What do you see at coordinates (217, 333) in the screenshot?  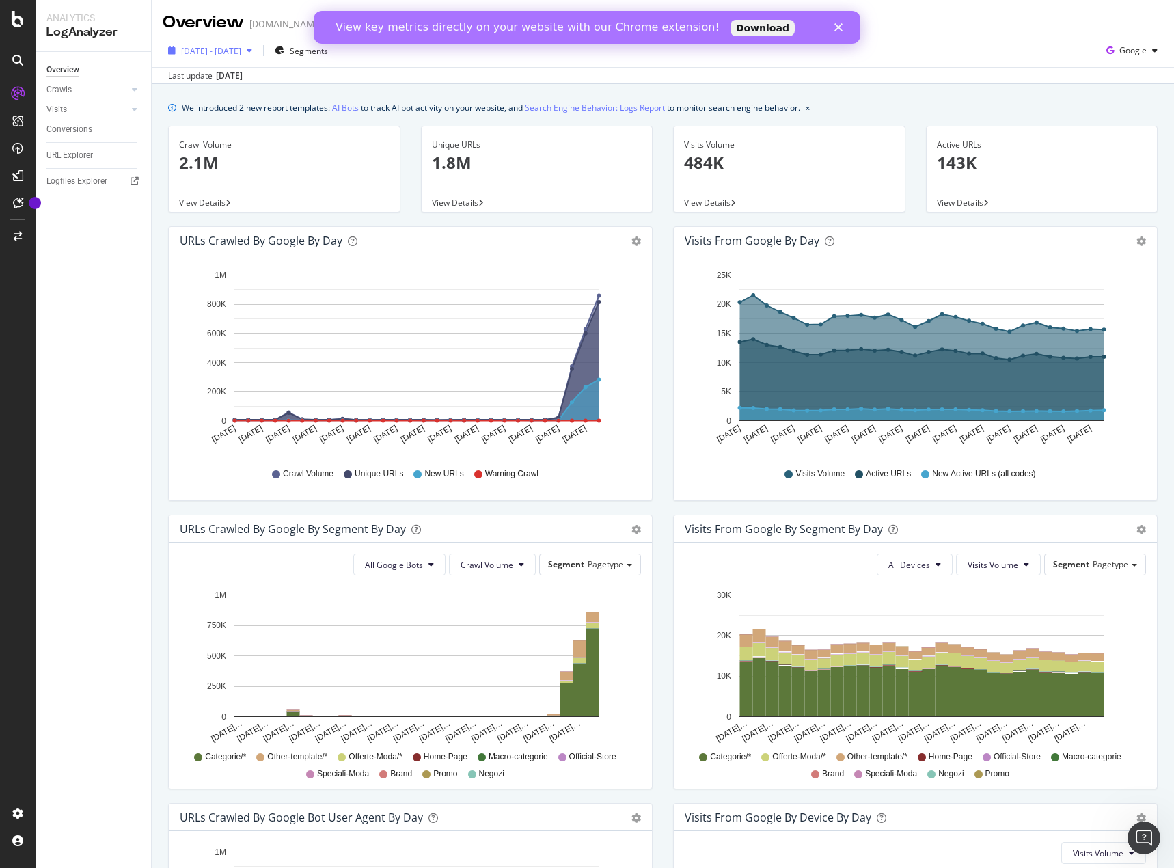 I see `text: 600K` at bounding box center [217, 333].